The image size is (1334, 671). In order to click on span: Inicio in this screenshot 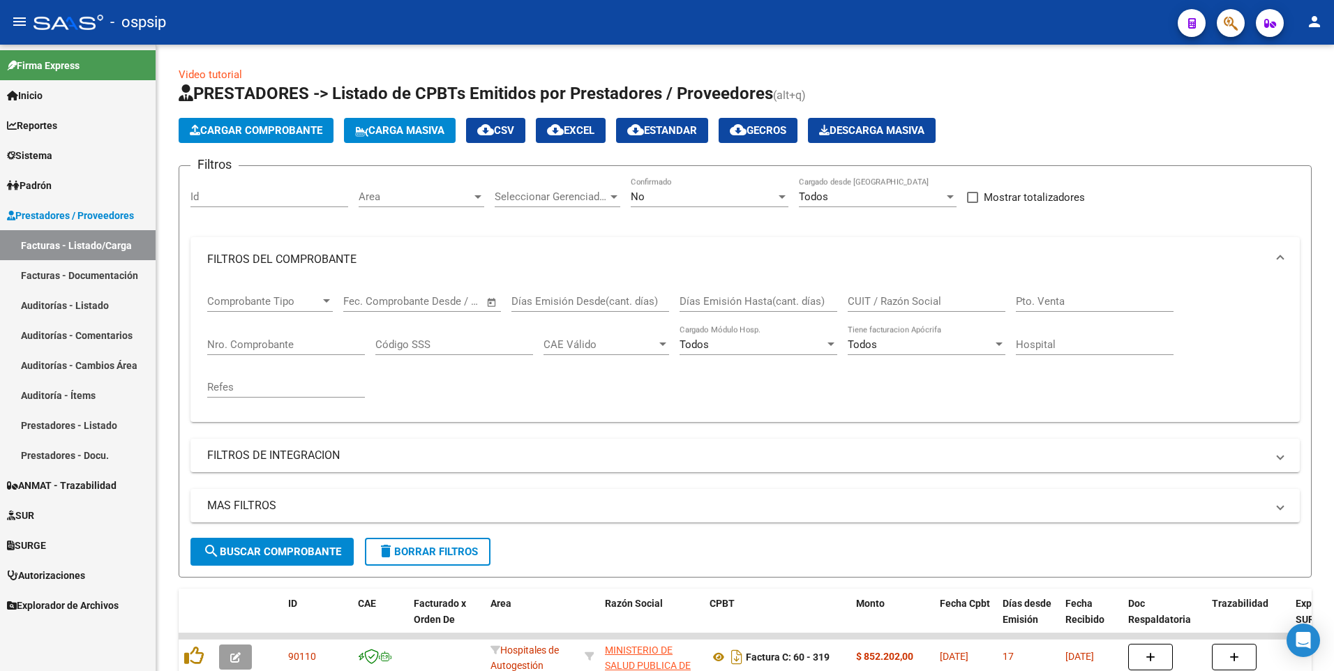, I will do `click(24, 96)`.